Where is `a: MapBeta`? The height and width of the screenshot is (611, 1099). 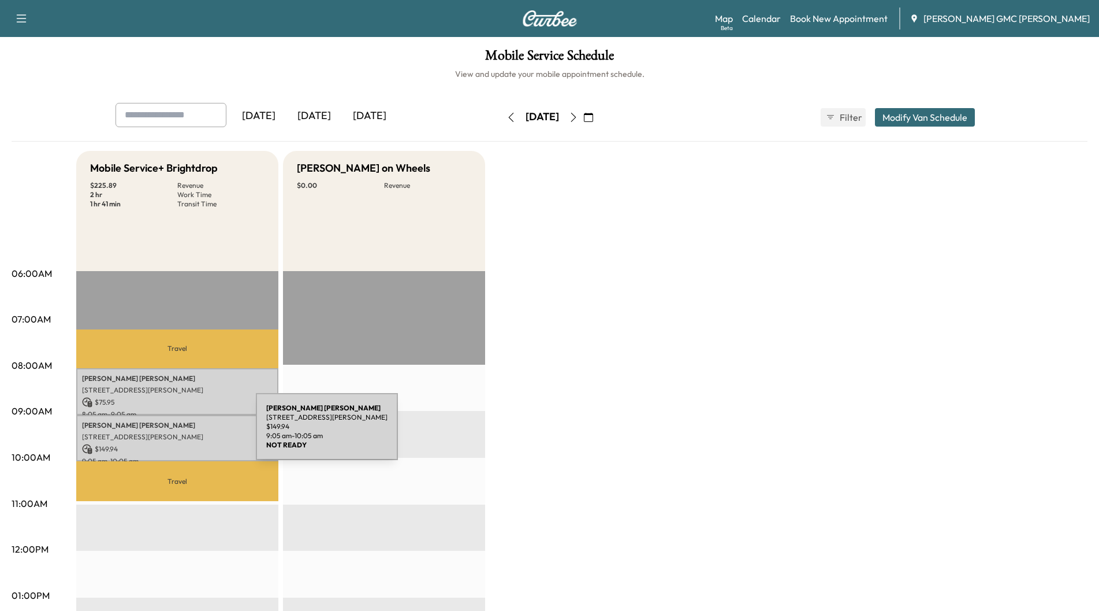
a: MapBeta is located at coordinates (724, 18).